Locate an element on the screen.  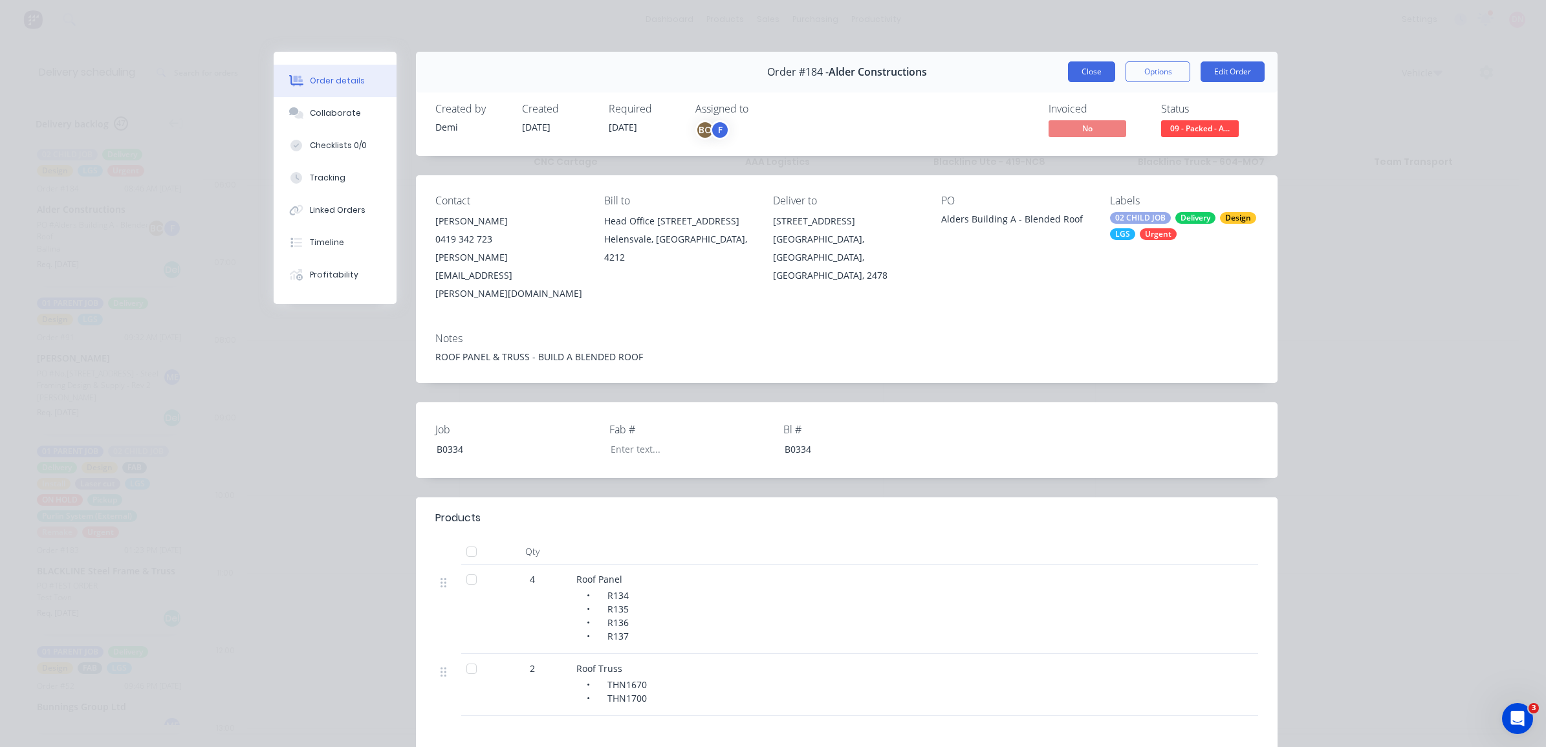
div: Notes is located at coordinates (847, 338).